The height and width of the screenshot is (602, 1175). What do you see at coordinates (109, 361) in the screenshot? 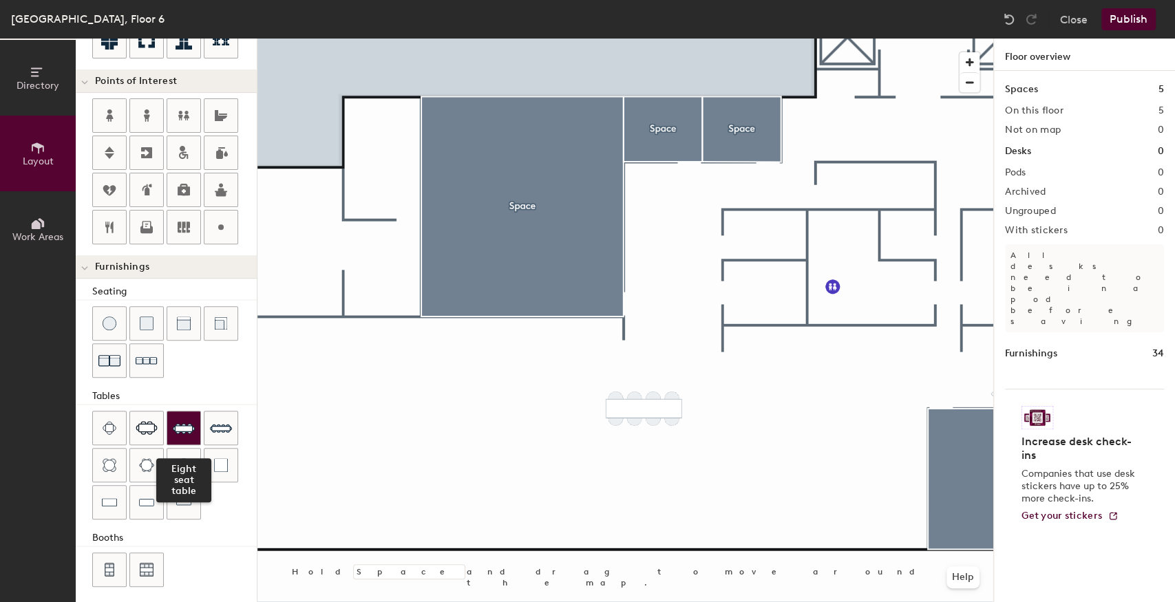
I see `button: Couch (x2)` at bounding box center [109, 361].